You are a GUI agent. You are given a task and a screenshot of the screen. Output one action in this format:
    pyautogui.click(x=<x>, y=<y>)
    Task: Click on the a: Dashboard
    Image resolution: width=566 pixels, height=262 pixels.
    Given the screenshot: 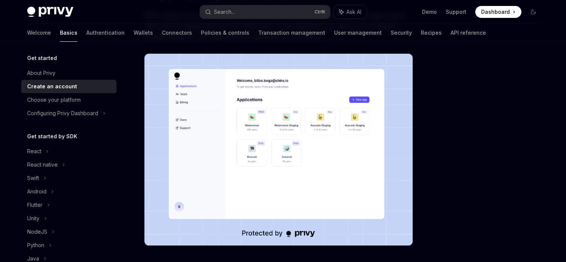 What is the action you would take?
    pyautogui.click(x=498, y=12)
    